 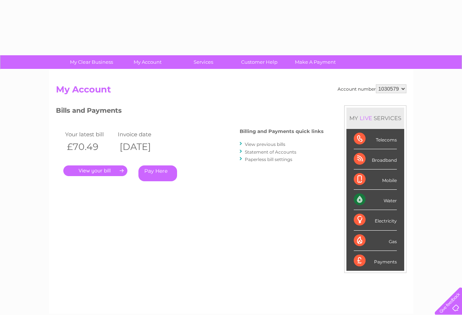 What do you see at coordinates (375, 200) in the screenshot?
I see `div: Water` at bounding box center [375, 200].